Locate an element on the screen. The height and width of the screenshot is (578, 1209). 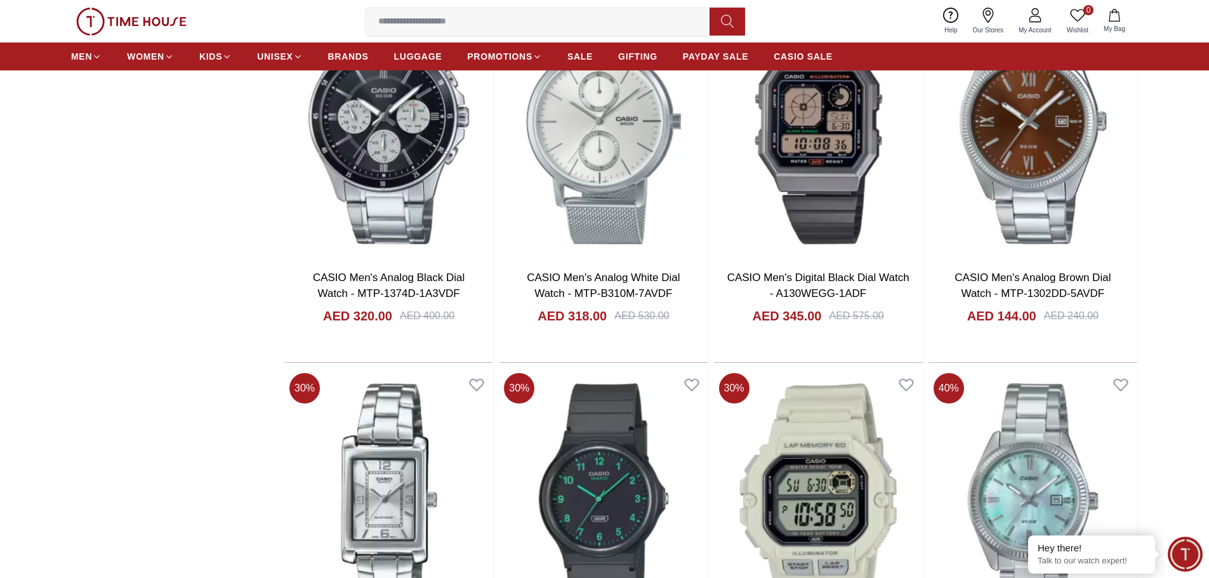
span: UNISEX is located at coordinates (275, 57).